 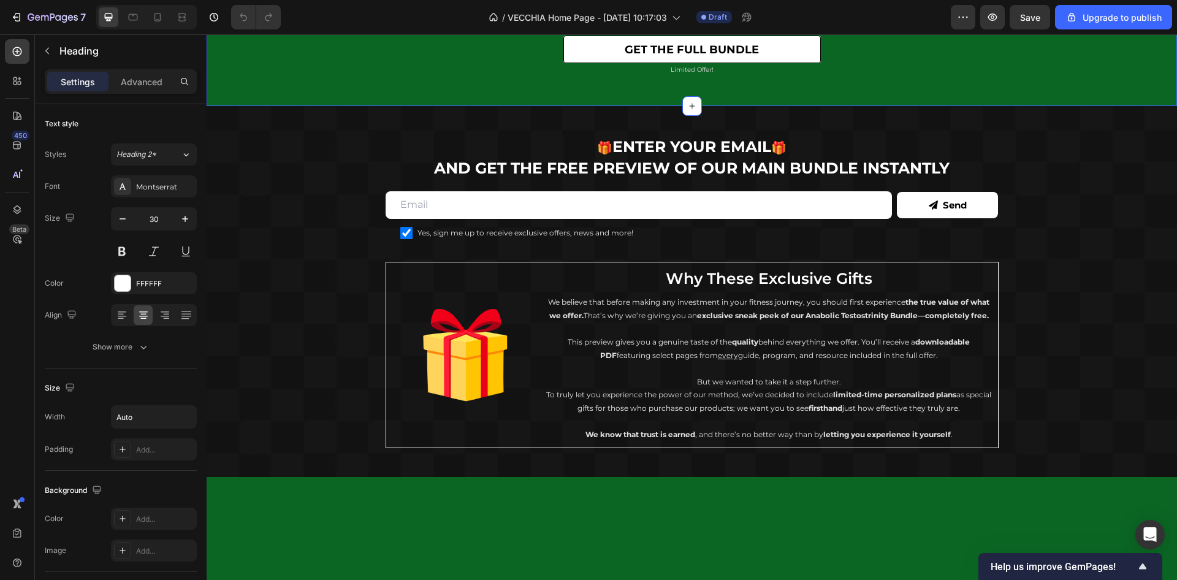 What do you see at coordinates (680, 400) in the screenshot?
I see `strong: letting you experience it yourself` at bounding box center [680, 400].